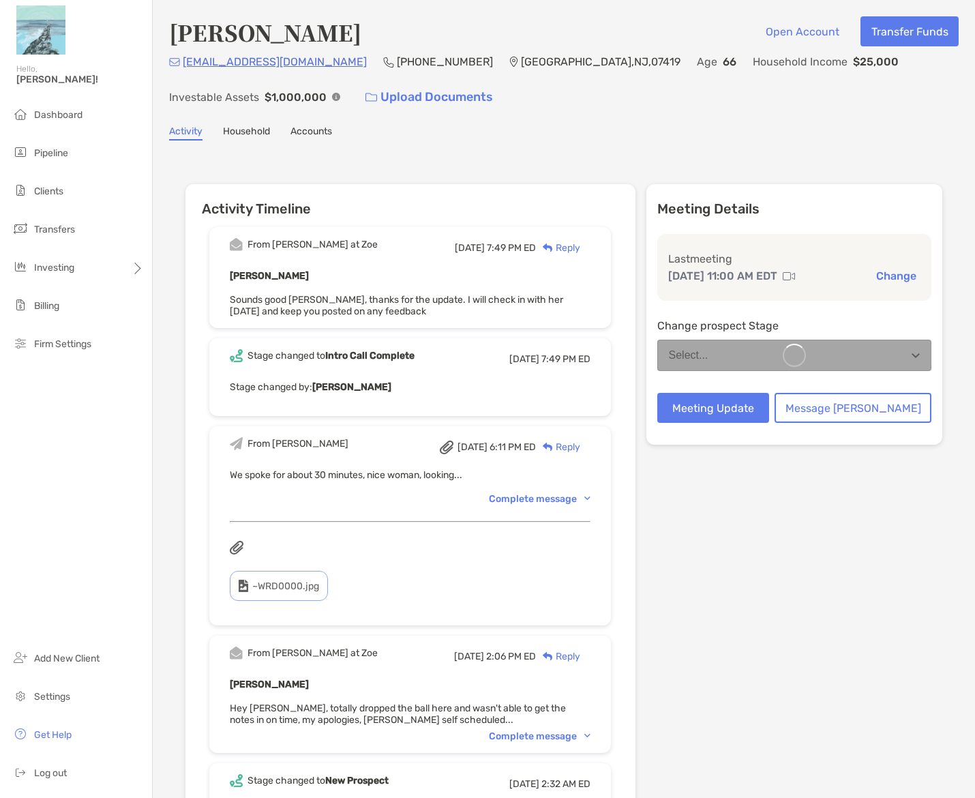  I want to click on a: Accounts, so click(311, 133).